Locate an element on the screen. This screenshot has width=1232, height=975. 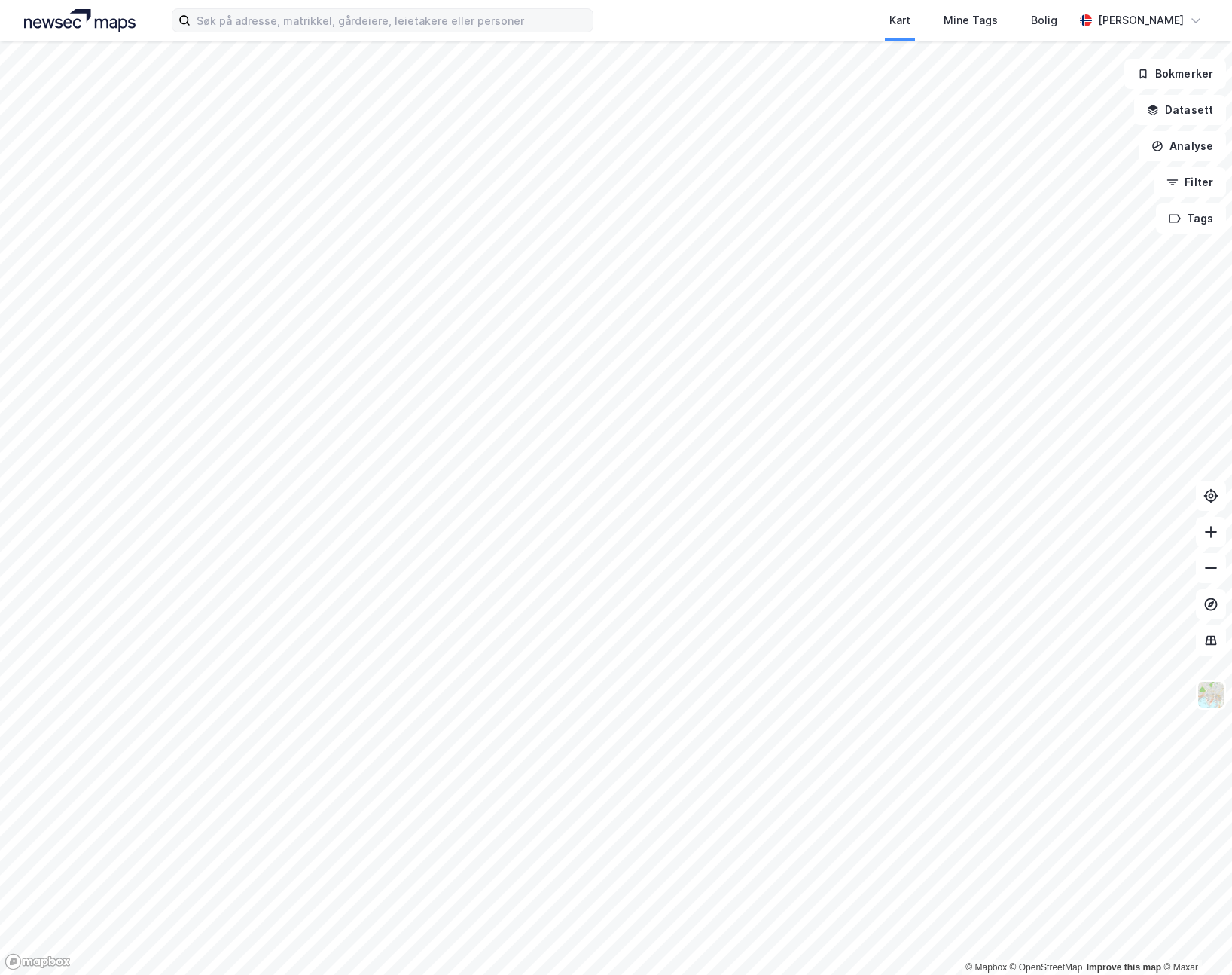
div: Mine Tags is located at coordinates (971, 20).